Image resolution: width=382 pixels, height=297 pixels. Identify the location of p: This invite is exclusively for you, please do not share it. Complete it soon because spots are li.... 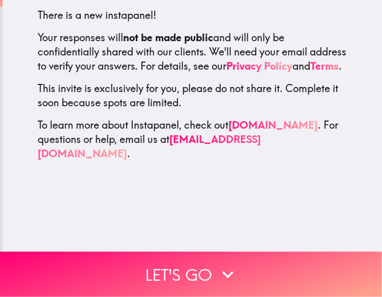
(192, 96).